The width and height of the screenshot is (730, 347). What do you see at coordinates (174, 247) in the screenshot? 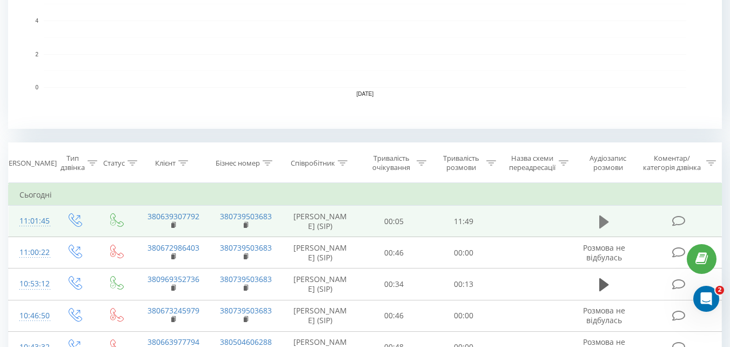
I see `a: 380672986403` at bounding box center [174, 247].